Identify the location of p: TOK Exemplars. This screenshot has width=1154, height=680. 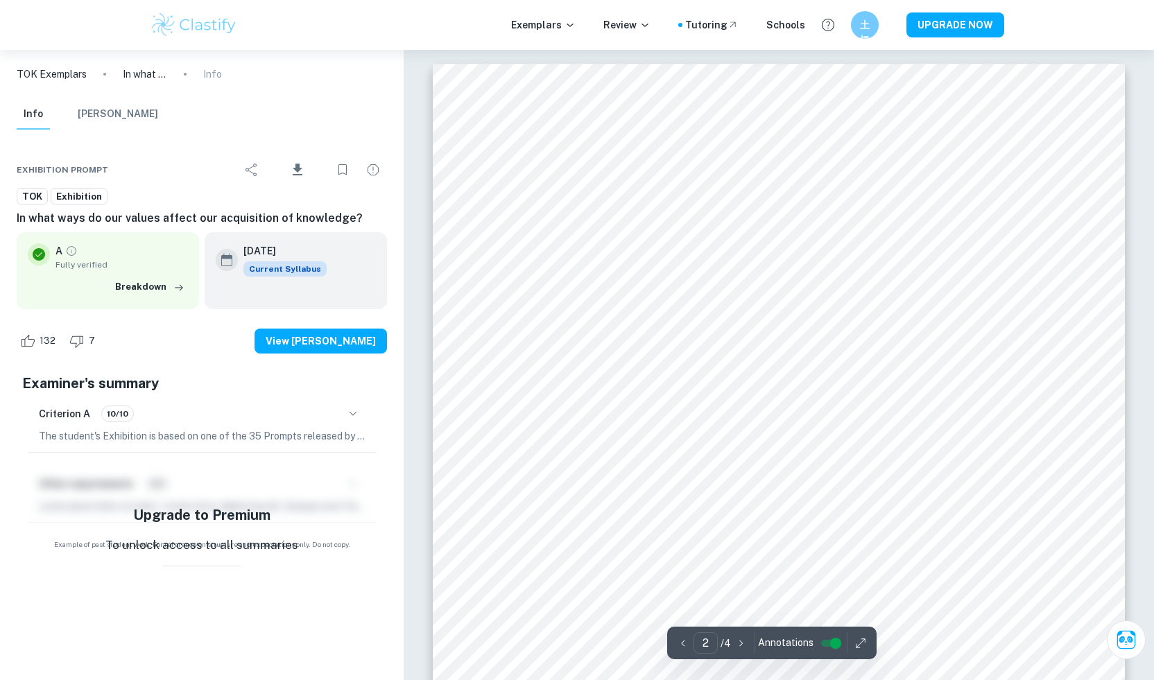
(51, 74).